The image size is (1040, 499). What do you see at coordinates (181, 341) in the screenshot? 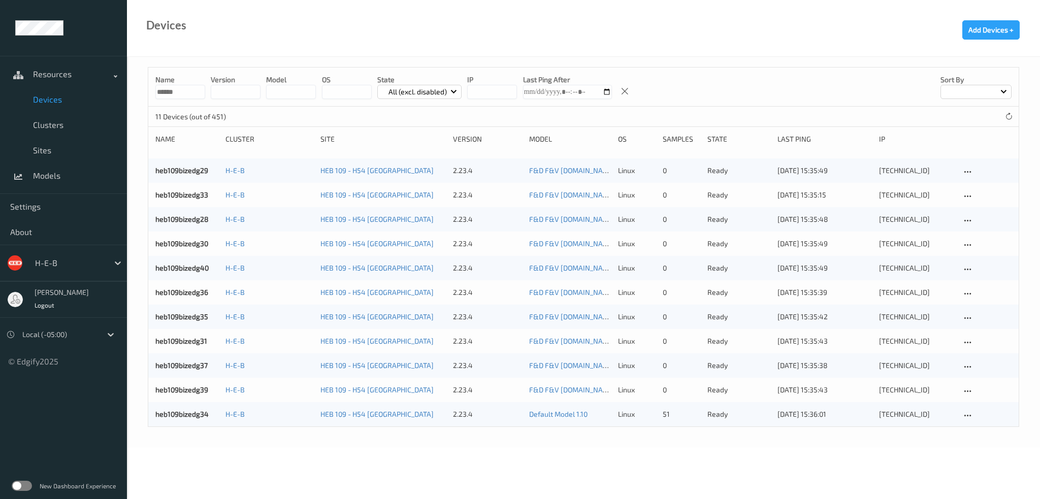
I see `a: heb109bizedg31` at bounding box center [181, 341].